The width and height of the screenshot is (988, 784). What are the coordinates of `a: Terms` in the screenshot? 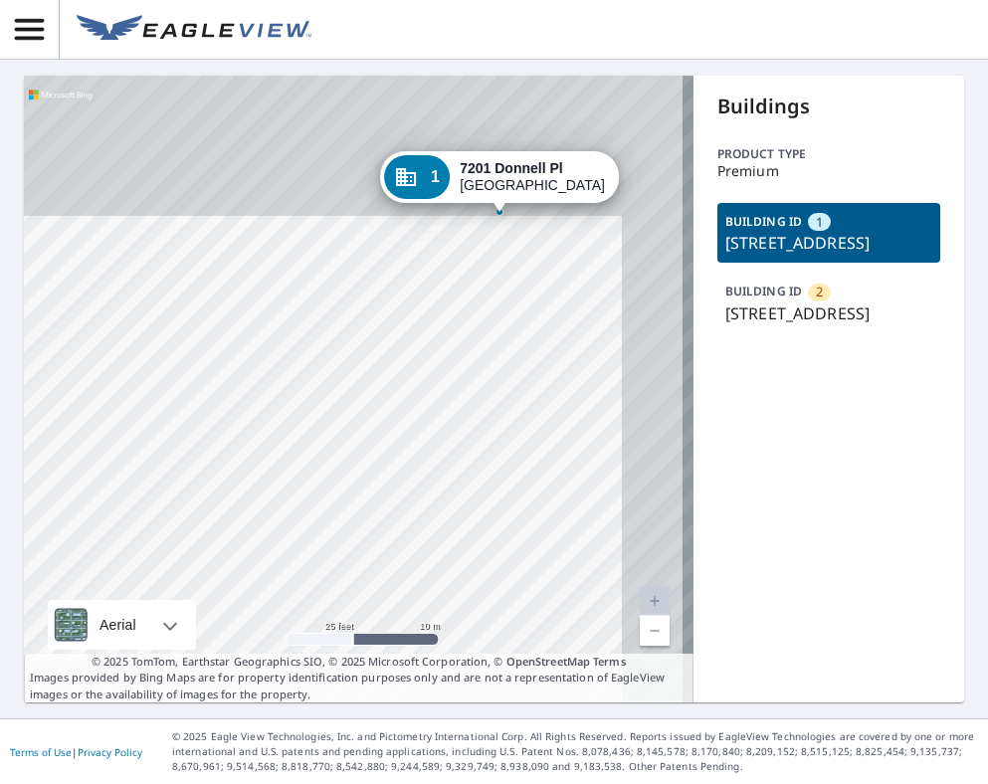 It's located at (609, 661).